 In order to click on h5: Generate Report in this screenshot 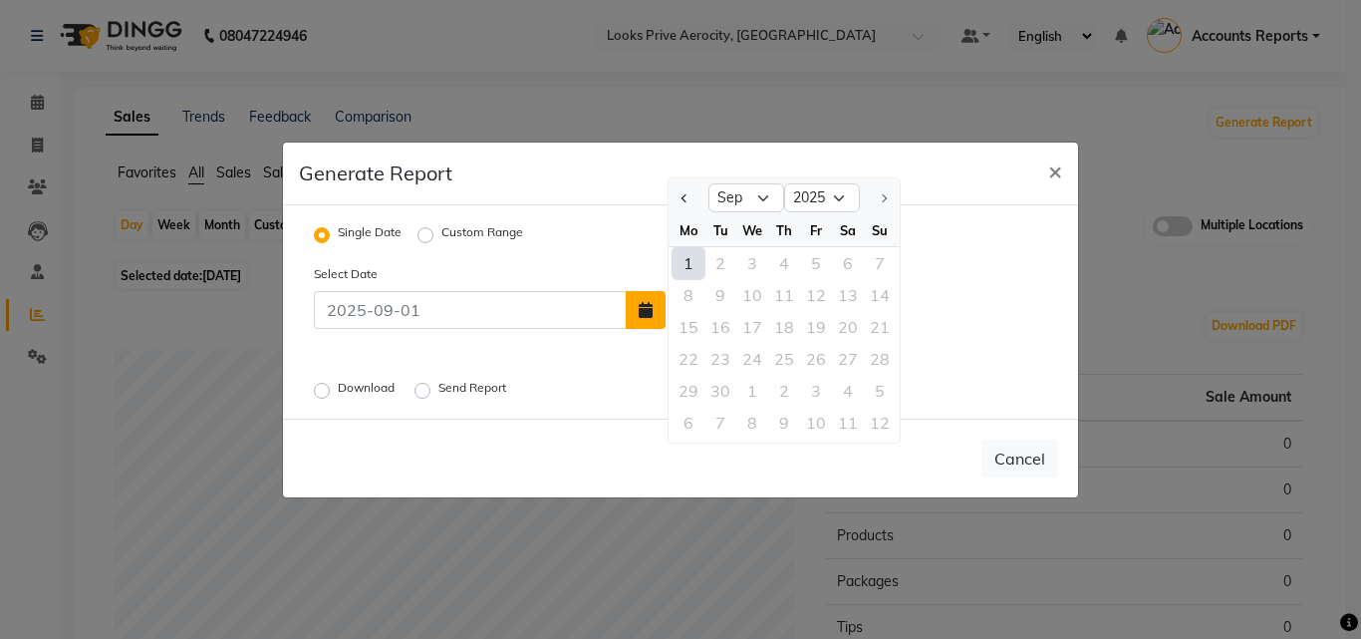, I will do `click(376, 173)`.